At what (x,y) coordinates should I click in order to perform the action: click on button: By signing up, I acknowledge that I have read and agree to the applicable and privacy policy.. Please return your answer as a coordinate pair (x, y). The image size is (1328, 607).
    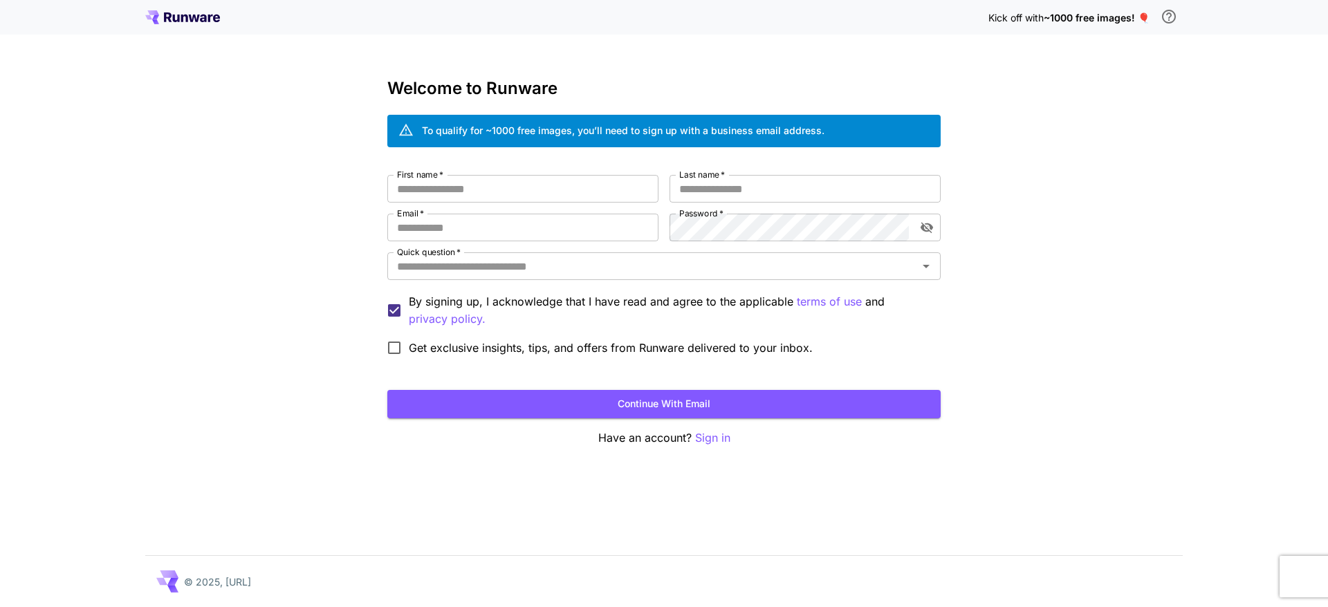
    Looking at the image, I should click on (829, 302).